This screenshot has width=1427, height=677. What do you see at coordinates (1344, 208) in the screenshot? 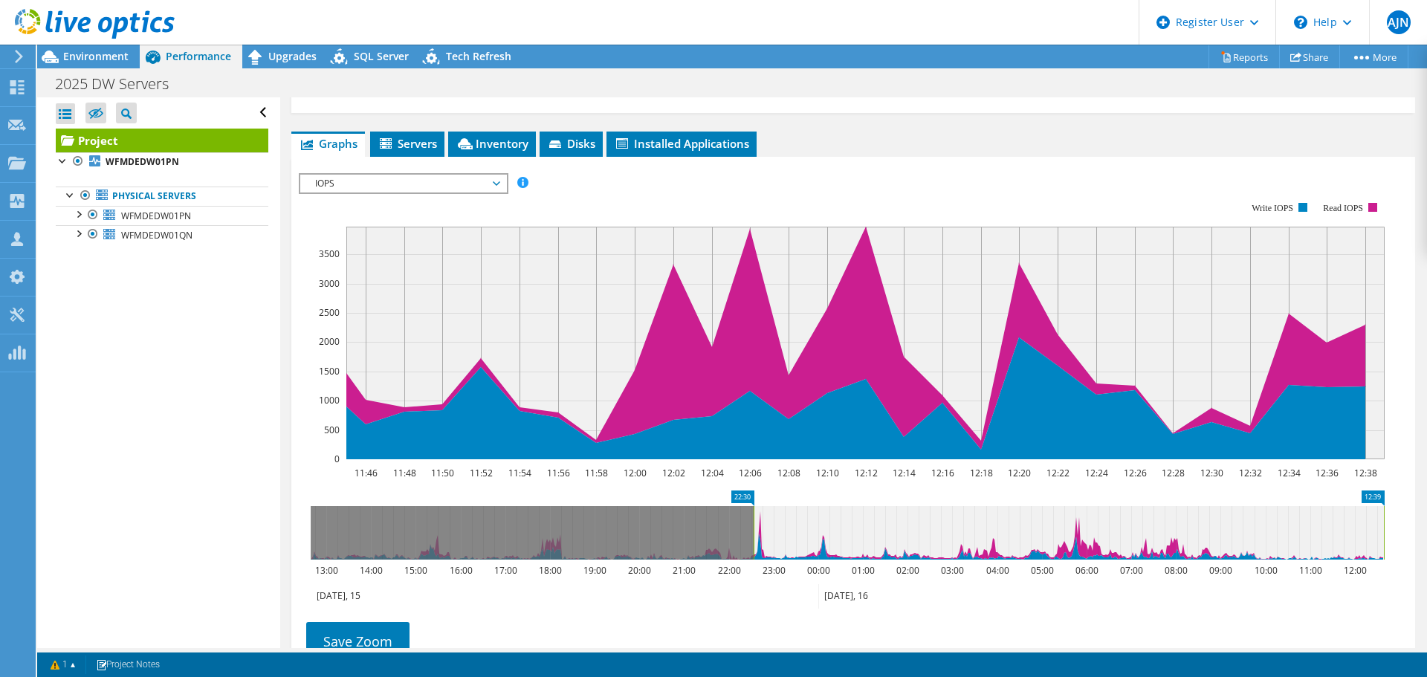
I see `text: Read IOPS` at bounding box center [1344, 208].